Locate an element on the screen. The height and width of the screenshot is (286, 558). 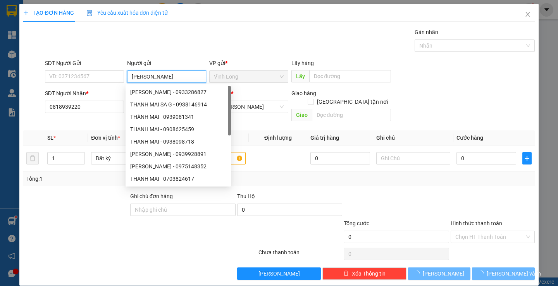
th: Ghi chú is located at coordinates (413, 138).